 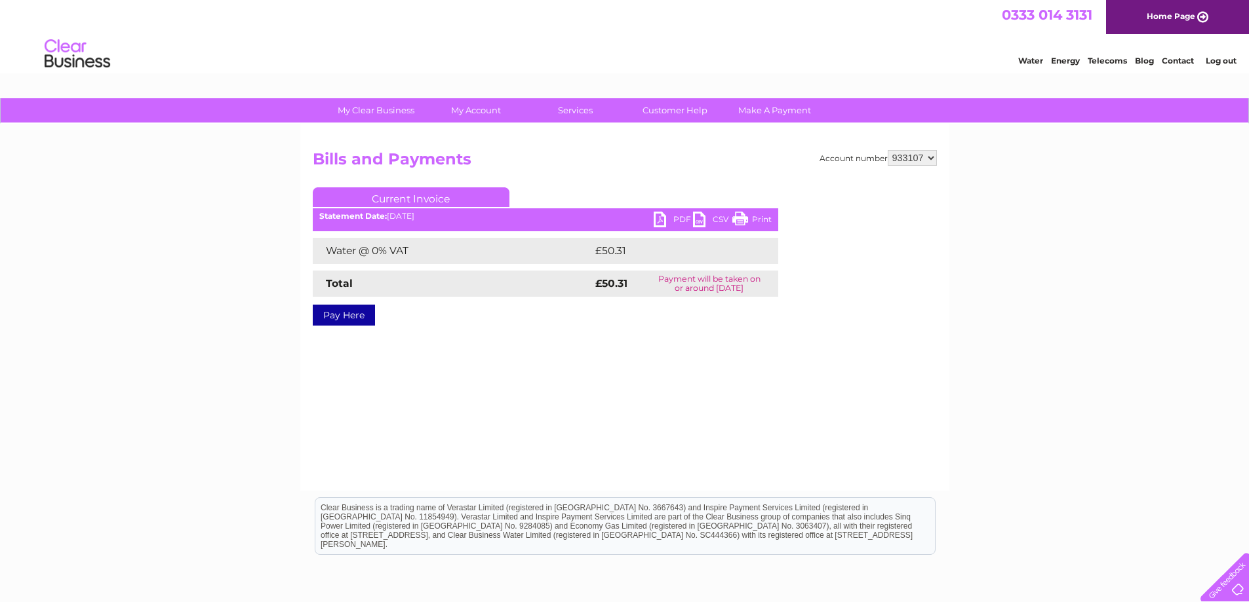 What do you see at coordinates (77, 54) in the screenshot?
I see `img: logo.png` at bounding box center [77, 54].